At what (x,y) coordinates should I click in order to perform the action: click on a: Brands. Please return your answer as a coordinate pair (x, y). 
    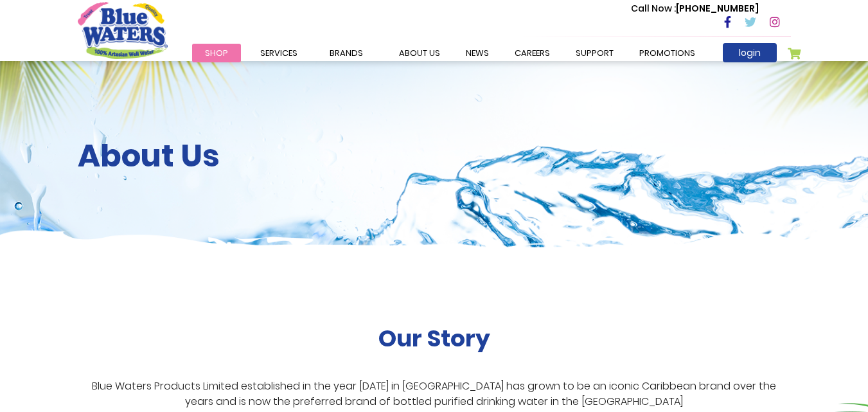
    Looking at the image, I should click on (346, 53).